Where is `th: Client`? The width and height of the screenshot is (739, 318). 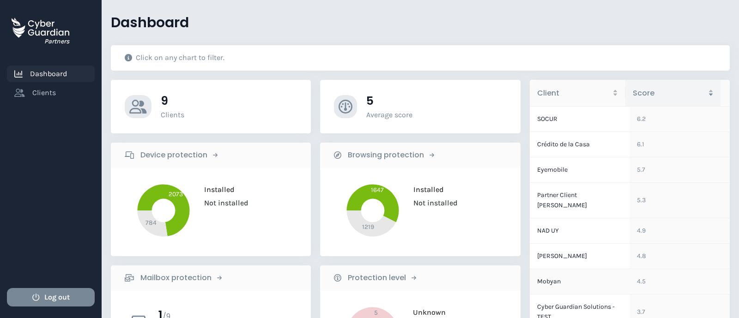 th: Client is located at coordinates (578, 93).